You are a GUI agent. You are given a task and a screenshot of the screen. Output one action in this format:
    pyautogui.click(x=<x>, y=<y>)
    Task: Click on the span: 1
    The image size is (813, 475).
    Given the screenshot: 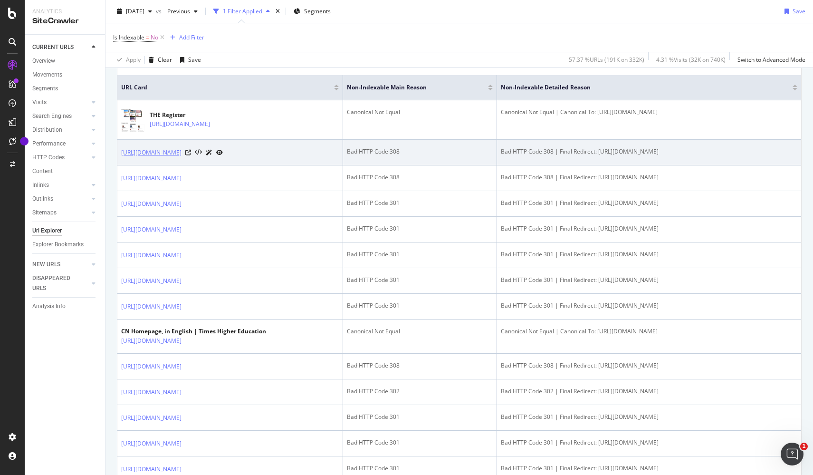 What is the action you would take?
    pyautogui.click(x=804, y=446)
    